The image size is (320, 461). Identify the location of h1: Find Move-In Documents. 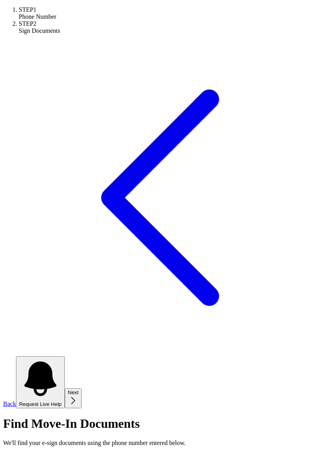
(160, 423).